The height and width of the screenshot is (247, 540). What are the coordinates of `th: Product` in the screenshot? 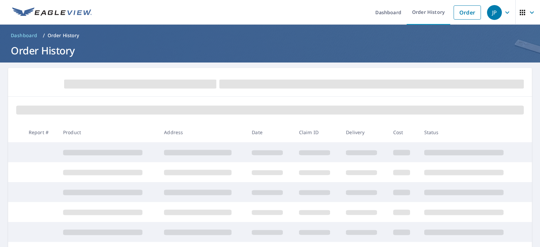 It's located at (108, 132).